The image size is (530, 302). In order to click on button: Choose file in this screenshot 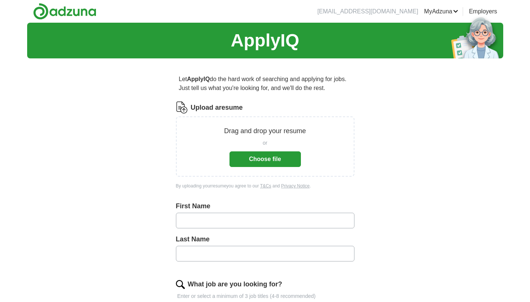, I will do `click(265, 159)`.